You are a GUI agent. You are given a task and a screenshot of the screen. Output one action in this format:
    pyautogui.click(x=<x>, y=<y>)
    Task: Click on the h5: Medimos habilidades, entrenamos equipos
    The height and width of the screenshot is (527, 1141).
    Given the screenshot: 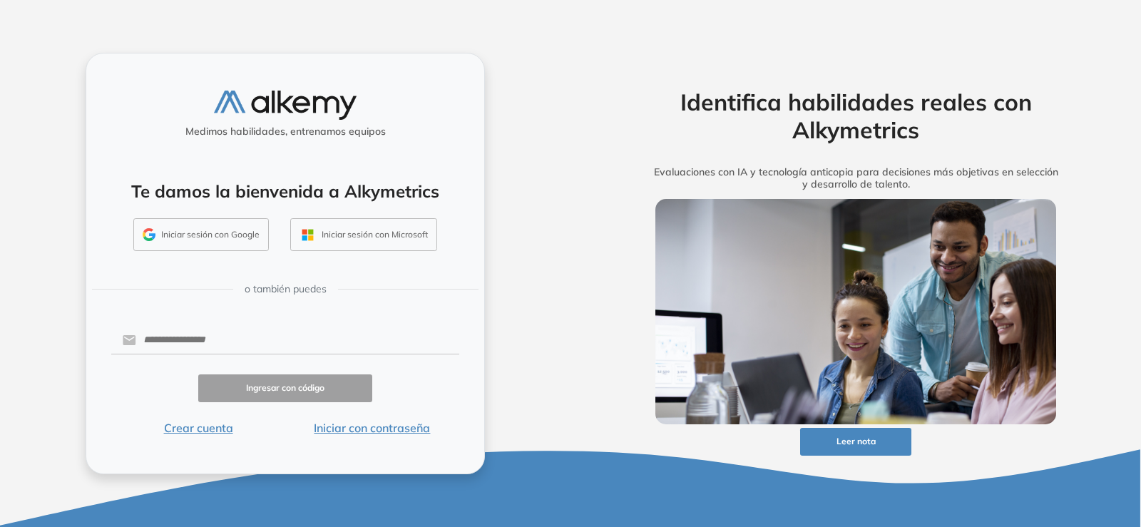 What is the action you would take?
    pyautogui.click(x=285, y=131)
    